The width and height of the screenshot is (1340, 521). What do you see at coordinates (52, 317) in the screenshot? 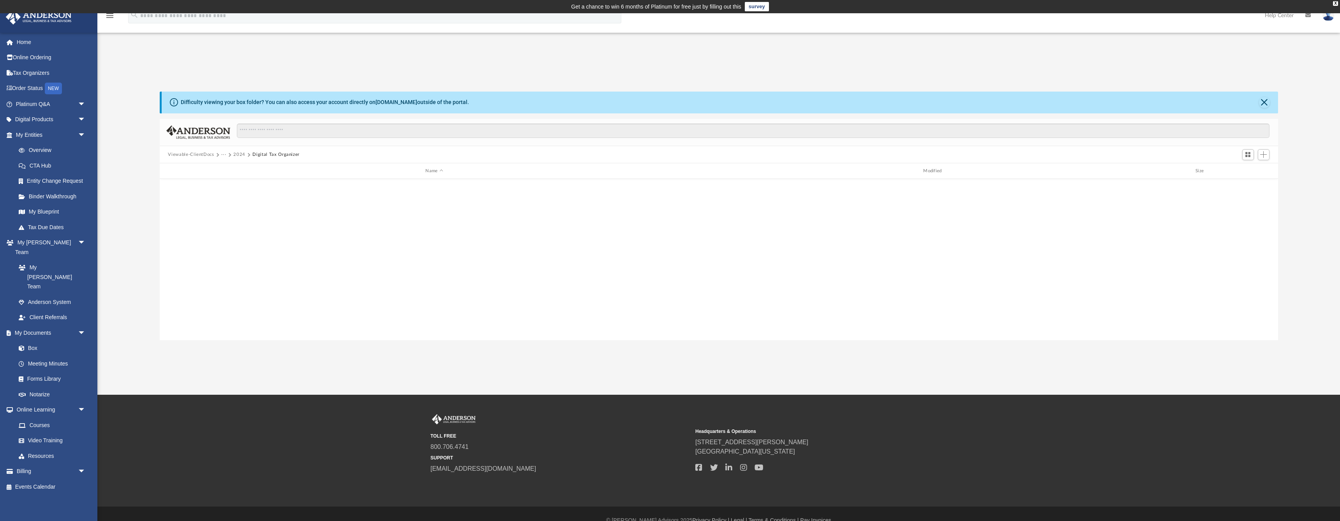
I see `a: Client Referrals` at bounding box center [52, 317].